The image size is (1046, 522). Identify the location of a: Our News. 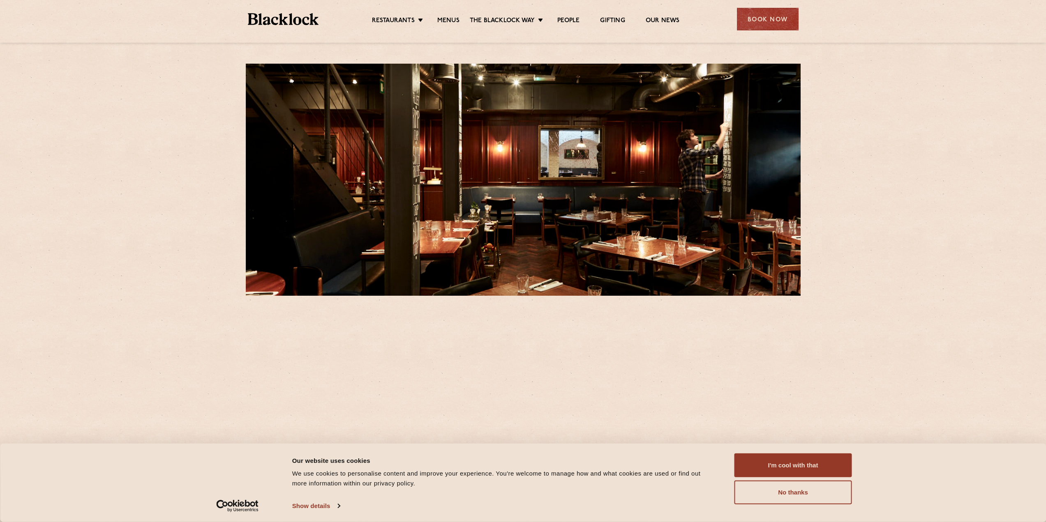
(662, 21).